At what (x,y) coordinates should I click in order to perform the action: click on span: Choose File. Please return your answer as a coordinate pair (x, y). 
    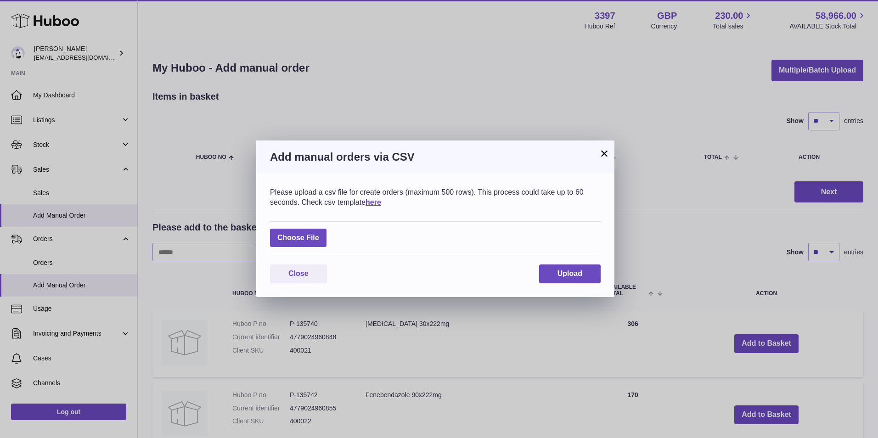
    Looking at the image, I should click on (298, 238).